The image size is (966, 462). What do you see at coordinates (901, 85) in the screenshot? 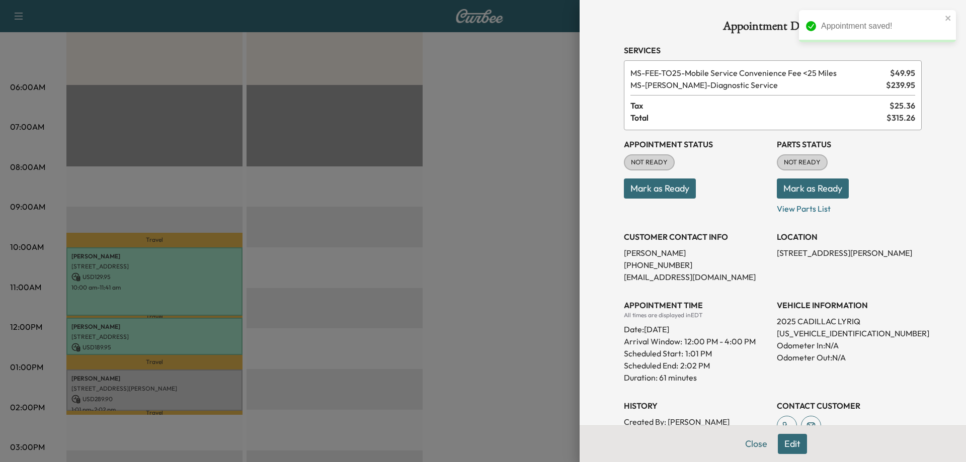
I see `span: $ 239.95` at bounding box center [901, 85].